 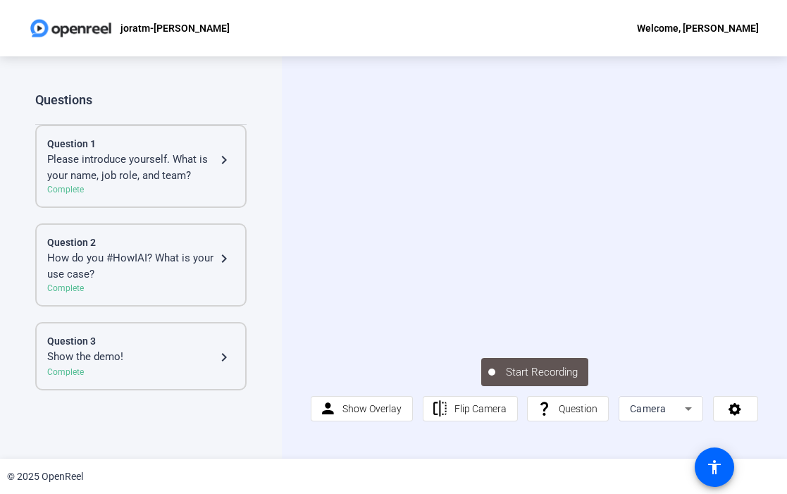 I want to click on mat-icon: person, so click(x=327, y=408).